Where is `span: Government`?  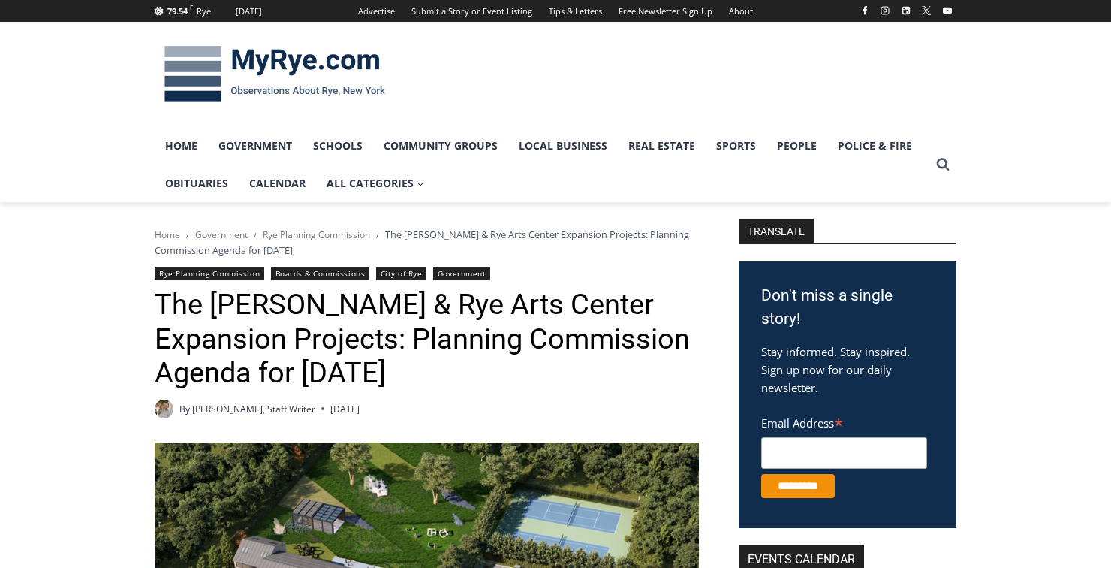 span: Government is located at coordinates (221, 234).